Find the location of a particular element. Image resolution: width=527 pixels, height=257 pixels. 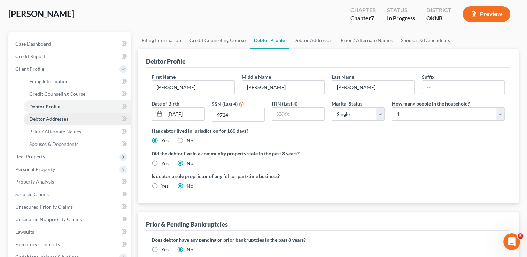

div: Prior & Pending Bankruptcies is located at coordinates (187, 224).